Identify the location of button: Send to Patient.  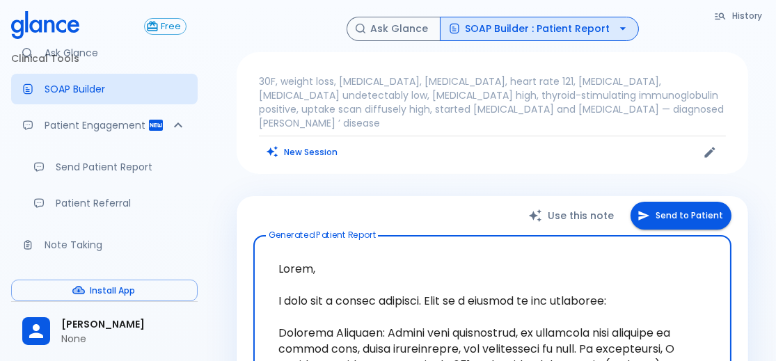
(680, 216).